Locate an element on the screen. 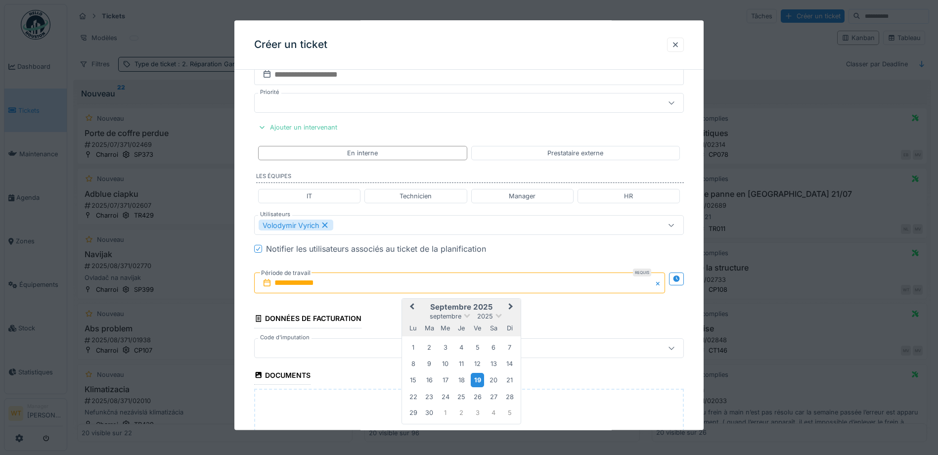 The image size is (938, 455). div: samedi is located at coordinates (493, 328).